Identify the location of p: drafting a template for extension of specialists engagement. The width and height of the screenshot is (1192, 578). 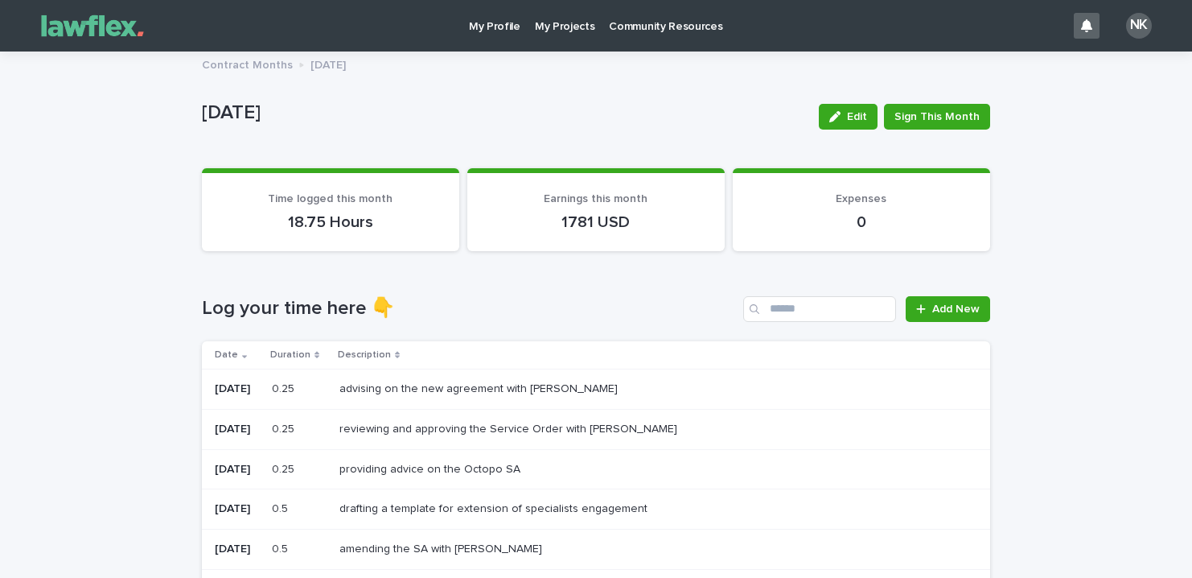
(495, 507).